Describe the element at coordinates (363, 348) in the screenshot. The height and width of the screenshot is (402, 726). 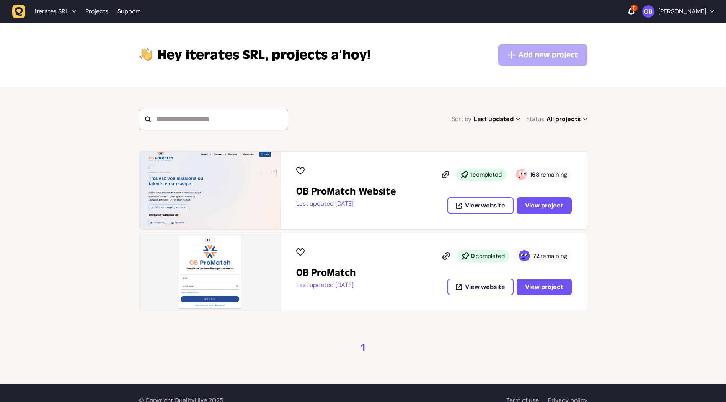
I see `a: 1` at that location.